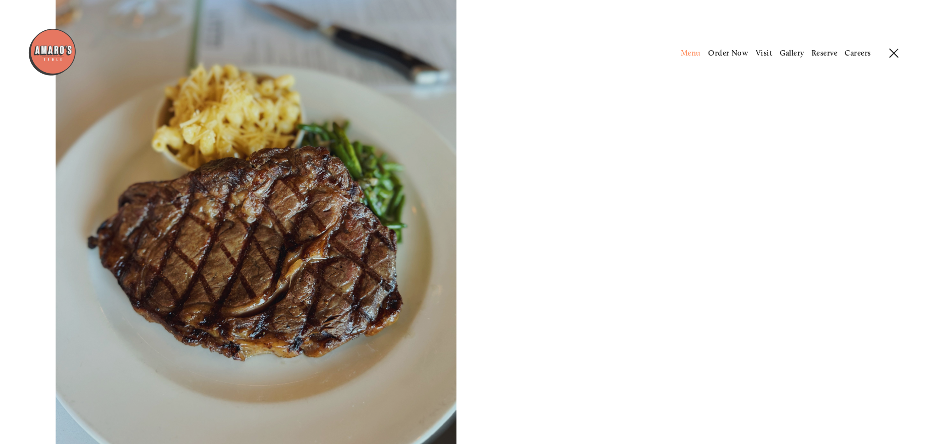 The image size is (929, 444). I want to click on a: Order Now, so click(728, 53).